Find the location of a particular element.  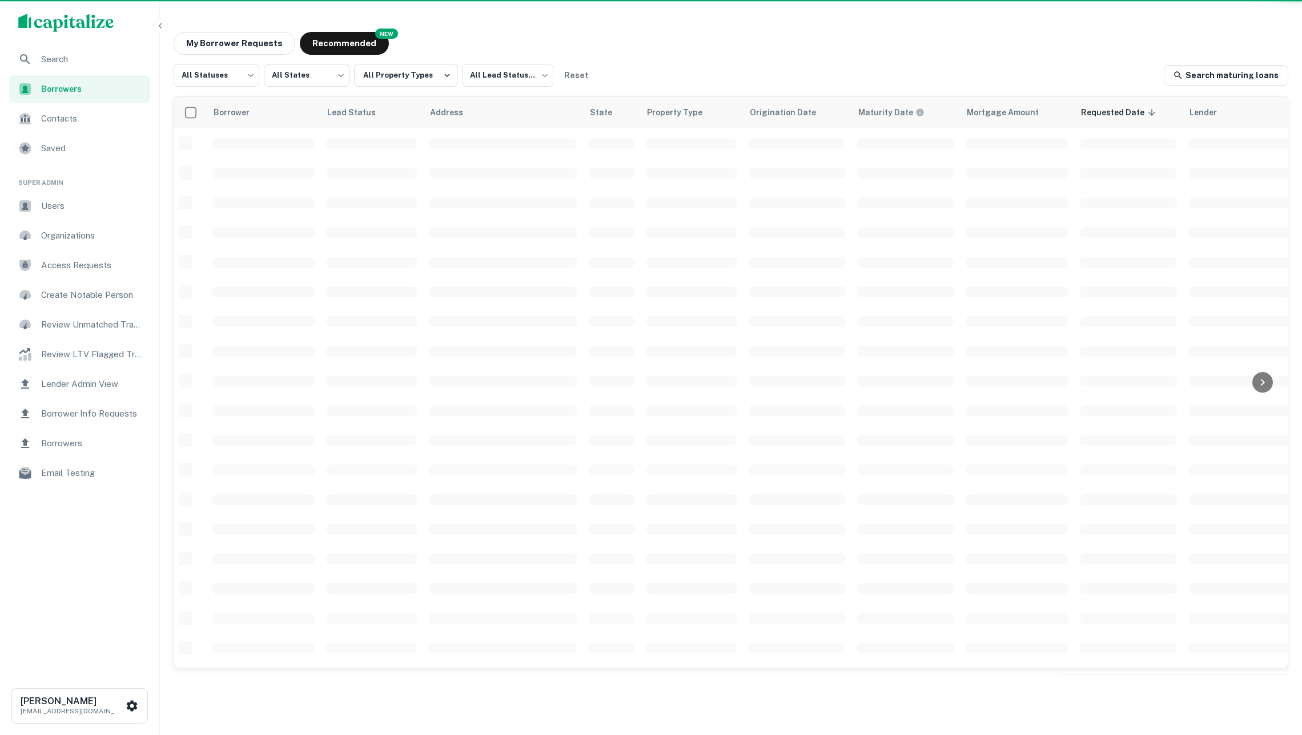

a: Email Testing is located at coordinates (79, 473).